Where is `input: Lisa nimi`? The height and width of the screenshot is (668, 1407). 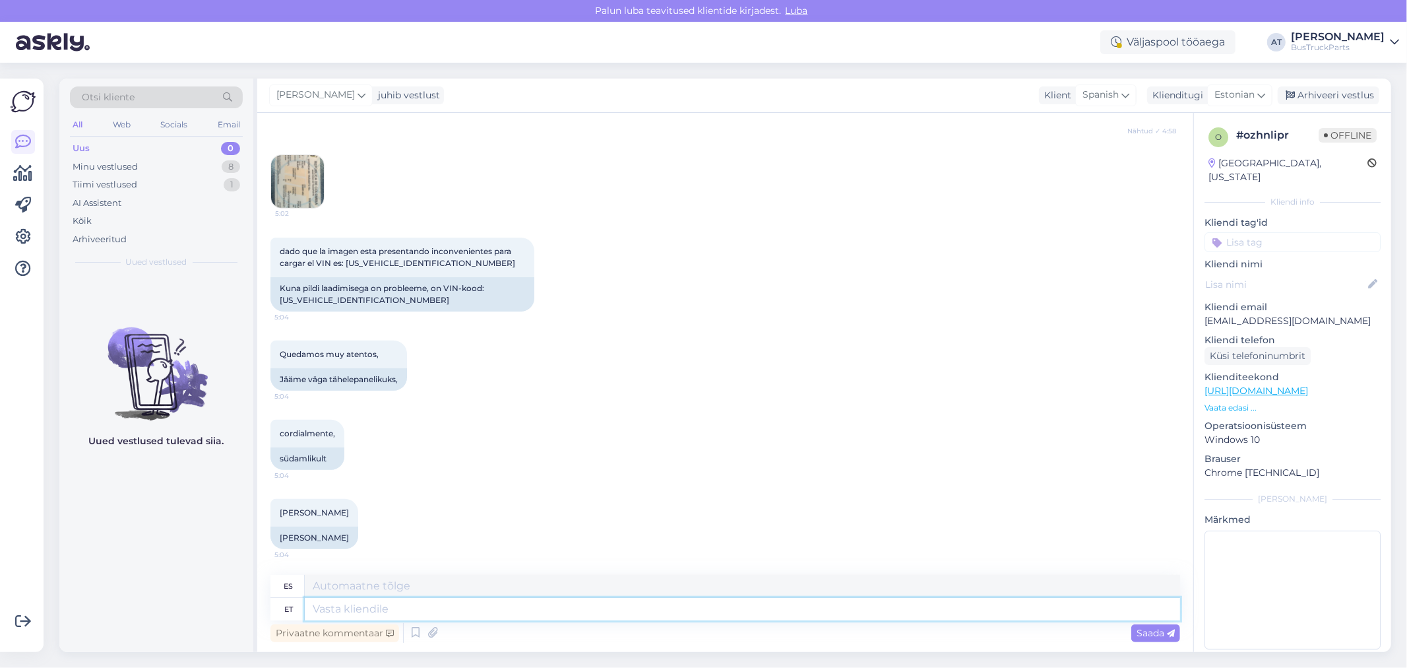 input: Lisa nimi is located at coordinates (1285, 284).